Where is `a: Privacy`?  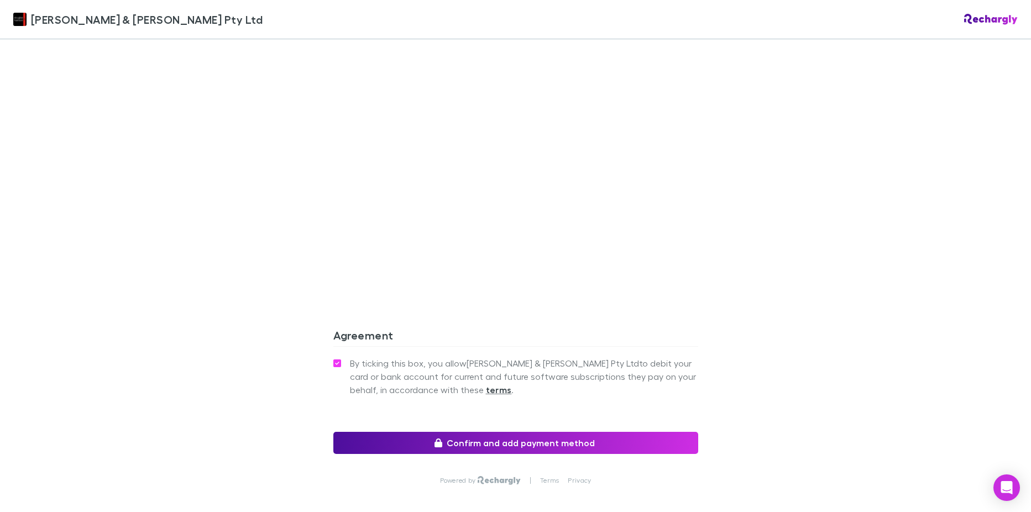 a: Privacy is located at coordinates (579, 480).